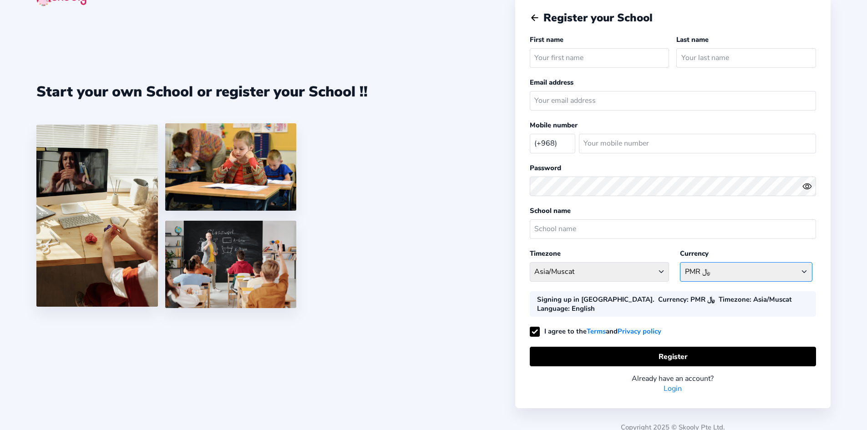  I want to click on input: Your email address, so click(673, 101).